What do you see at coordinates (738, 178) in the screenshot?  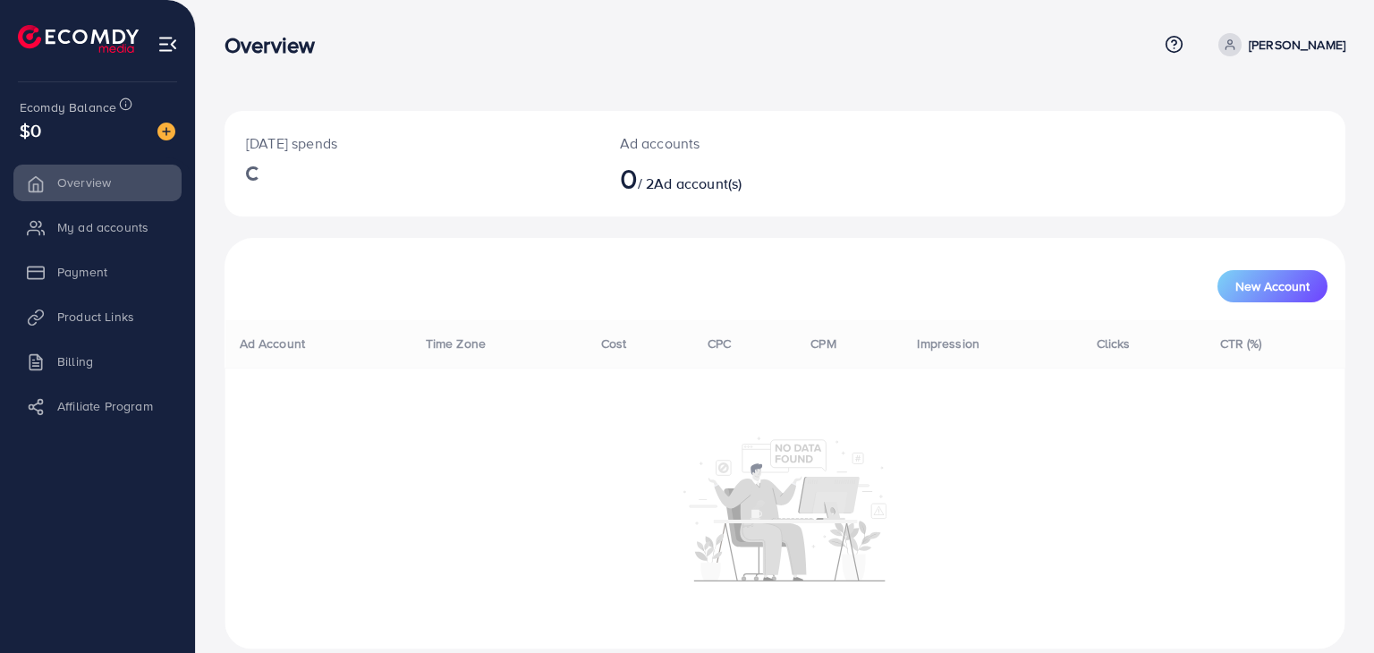 I see `h2: / 2` at bounding box center [738, 178].